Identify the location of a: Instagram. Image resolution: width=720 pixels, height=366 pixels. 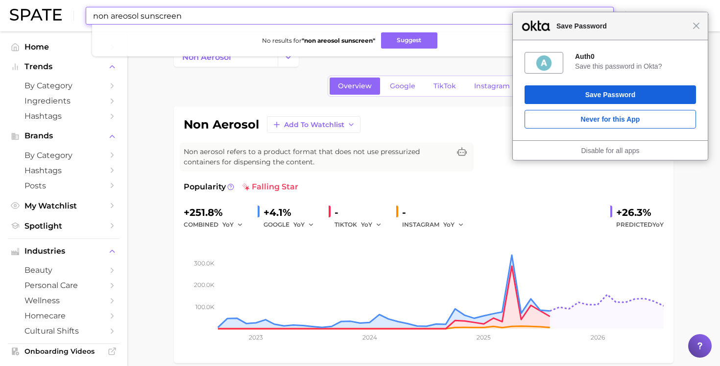
(492, 86).